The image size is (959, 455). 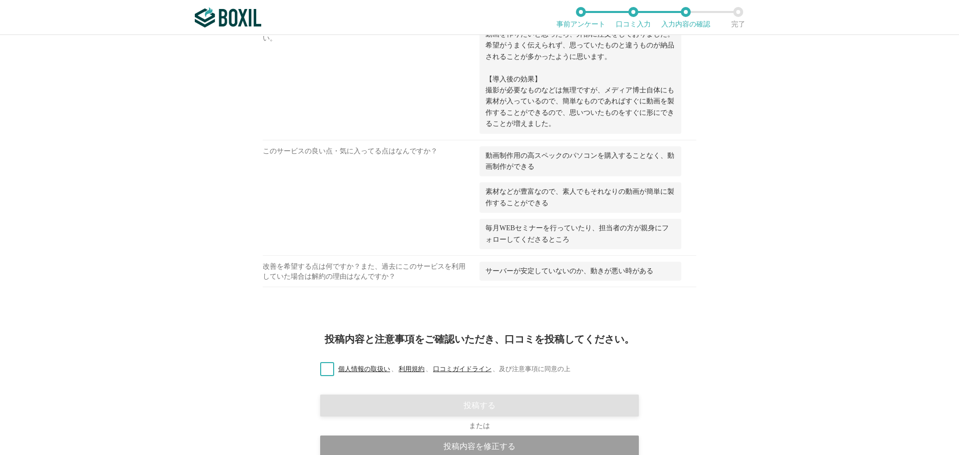 I want to click on a: 利用規約, so click(x=411, y=368).